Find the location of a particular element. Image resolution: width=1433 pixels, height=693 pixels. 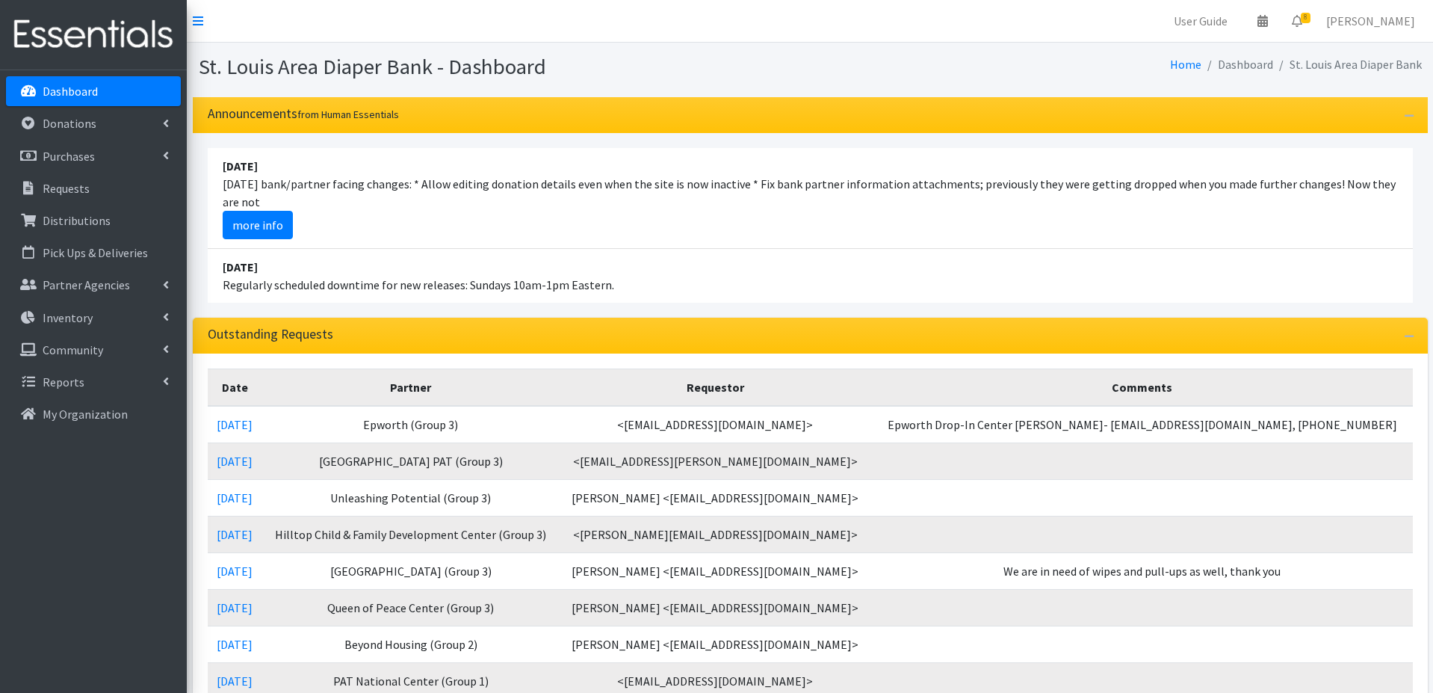

a: Distributions is located at coordinates (93, 220).